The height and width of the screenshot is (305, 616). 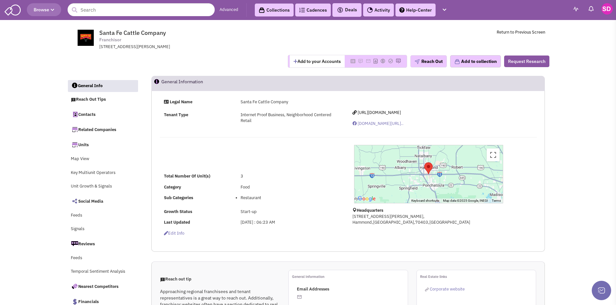 I want to click on p: Real Estate links, so click(x=478, y=277).